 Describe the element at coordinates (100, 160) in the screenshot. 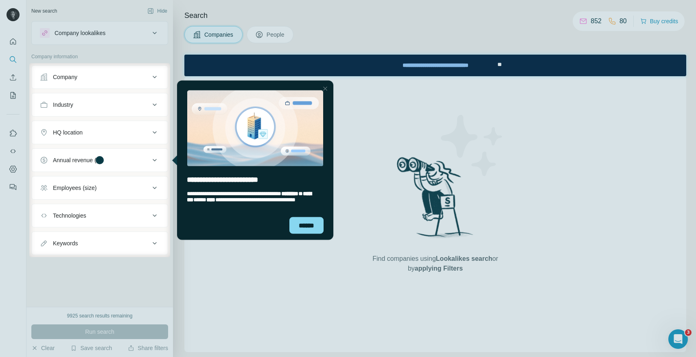

I see `button: Annual revenue ($)` at that location.